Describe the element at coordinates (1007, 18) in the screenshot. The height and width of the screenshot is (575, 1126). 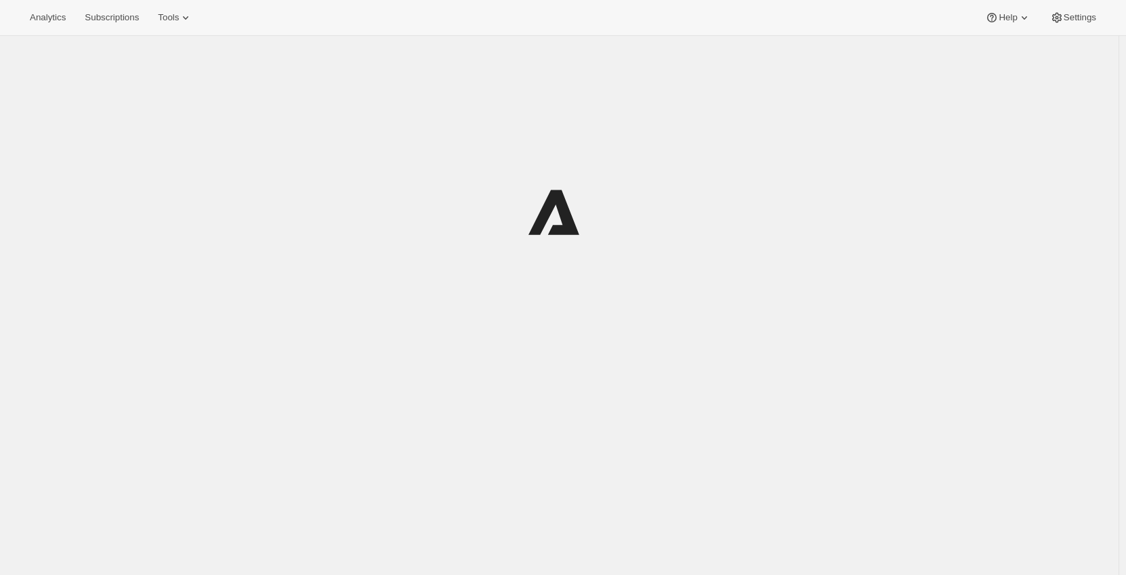
I see `span: Help` at that location.